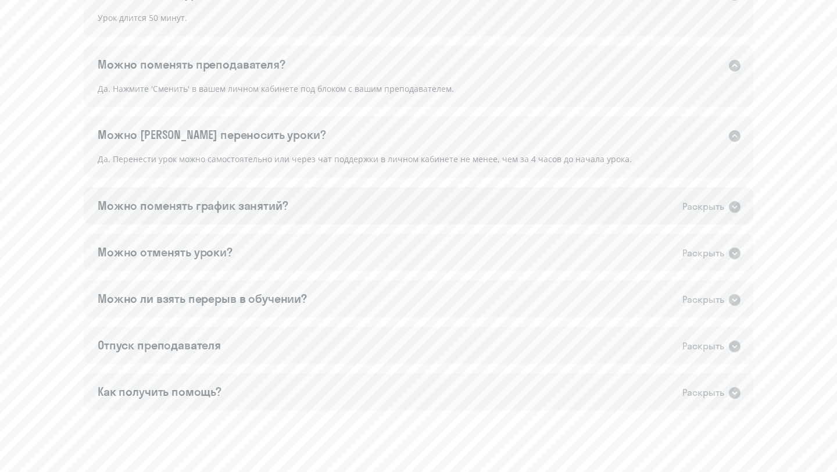  Describe the element at coordinates (419, 165) in the screenshot. I see `div: Да. Перенести урок можно самостоятельно или через чат поддержки в личном кабинете не менее, чем з...` at that location.